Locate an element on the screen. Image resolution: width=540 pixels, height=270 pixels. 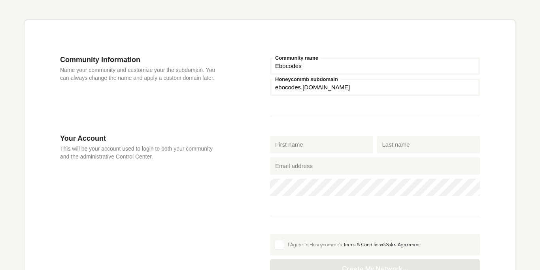
p: This will be your account used to login to both your community and the administrative Control Cen... is located at coordinates (141, 153).